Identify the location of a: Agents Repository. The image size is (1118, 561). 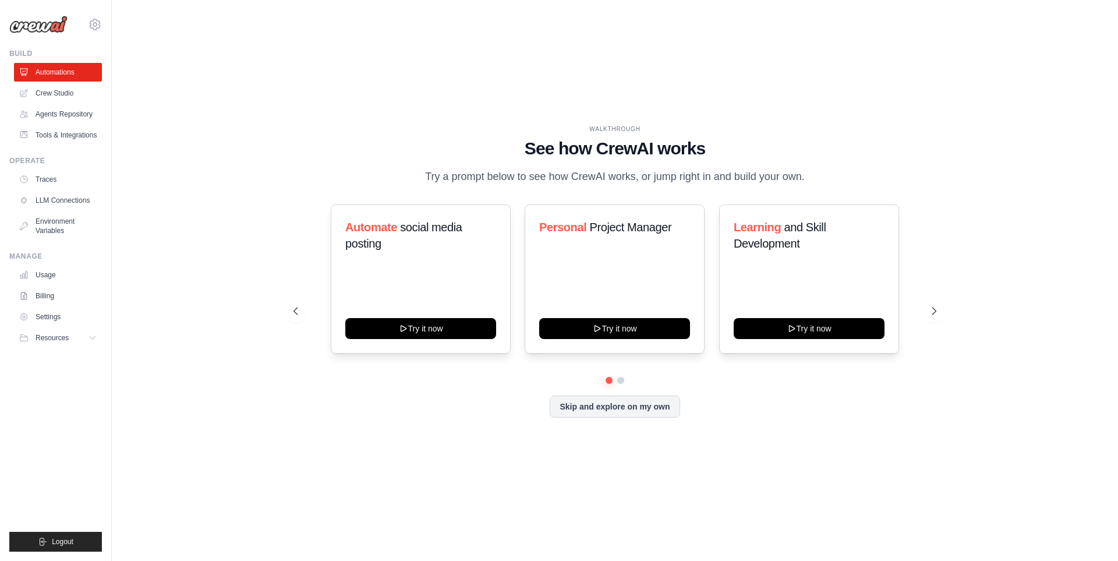
(58, 114).